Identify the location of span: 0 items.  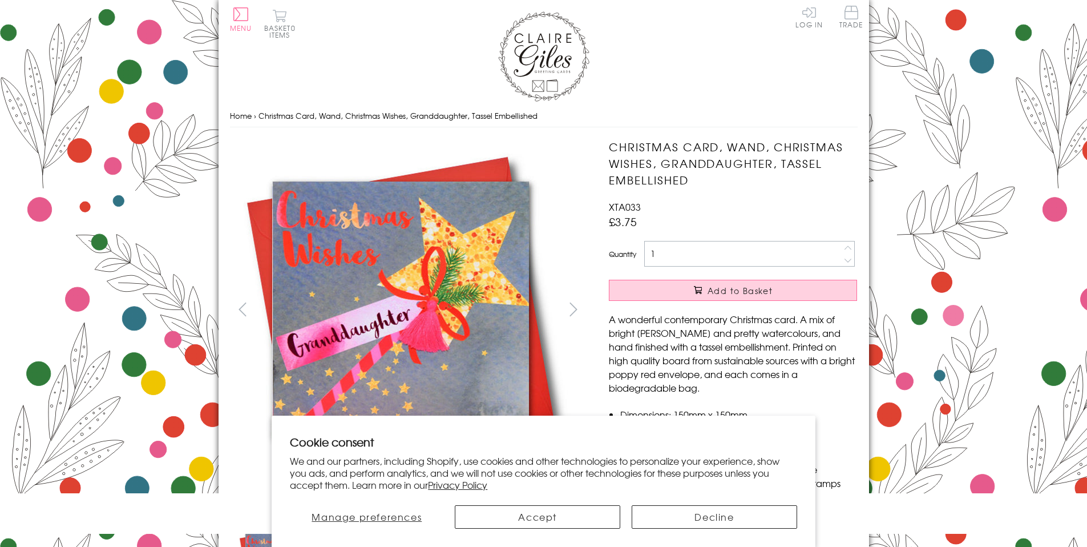
(282, 31).